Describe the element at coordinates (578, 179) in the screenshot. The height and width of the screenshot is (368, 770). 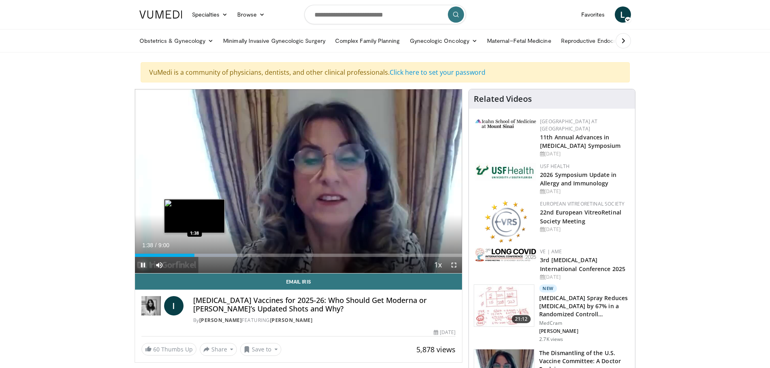
I see `a: 2026 Symposium Update in Allergy and Immunology` at that location.